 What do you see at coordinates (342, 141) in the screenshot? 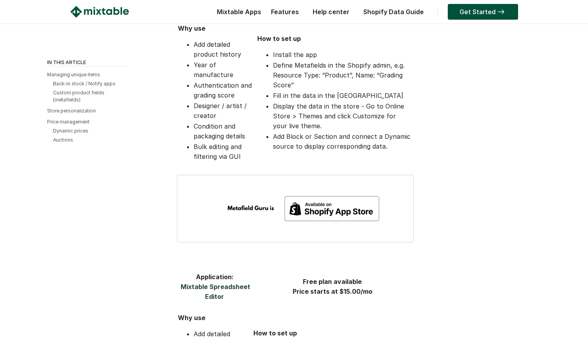
I see `li: Add Block or Section and connect a Dynamic source to display corresponding data.` at bounding box center [342, 141].